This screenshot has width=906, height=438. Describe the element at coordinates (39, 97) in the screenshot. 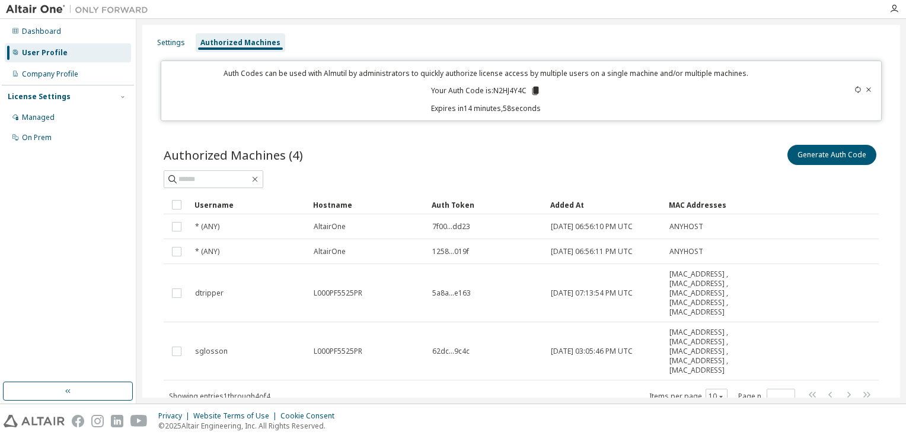

I see `div: License Settings` at that location.